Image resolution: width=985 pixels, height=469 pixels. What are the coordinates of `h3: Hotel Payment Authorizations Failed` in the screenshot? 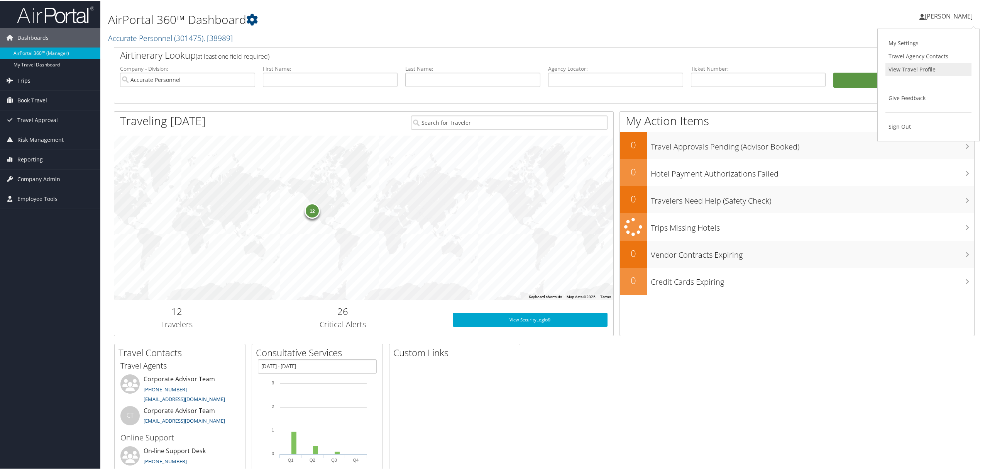 It's located at (813, 171).